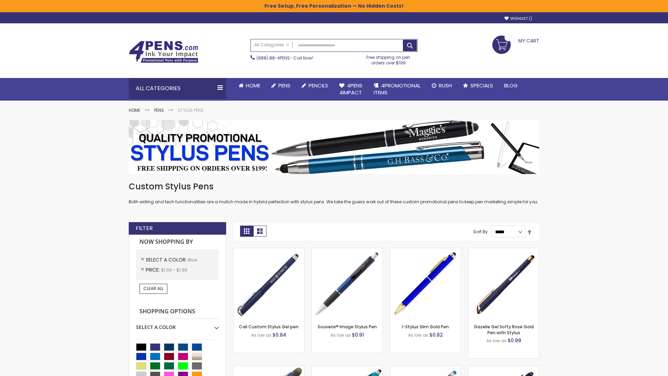 Image resolution: width=668 pixels, height=376 pixels. What do you see at coordinates (315, 86) in the screenshot?
I see `a: Pencils` at bounding box center [315, 86].